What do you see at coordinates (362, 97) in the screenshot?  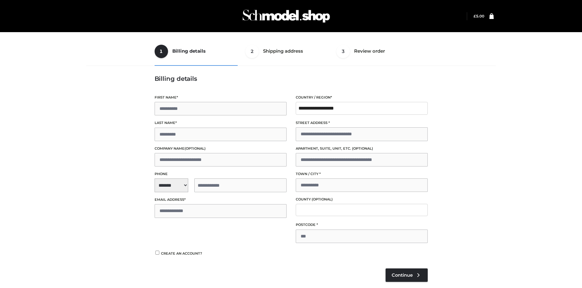 I see `label: Country / Region` at bounding box center [362, 97].